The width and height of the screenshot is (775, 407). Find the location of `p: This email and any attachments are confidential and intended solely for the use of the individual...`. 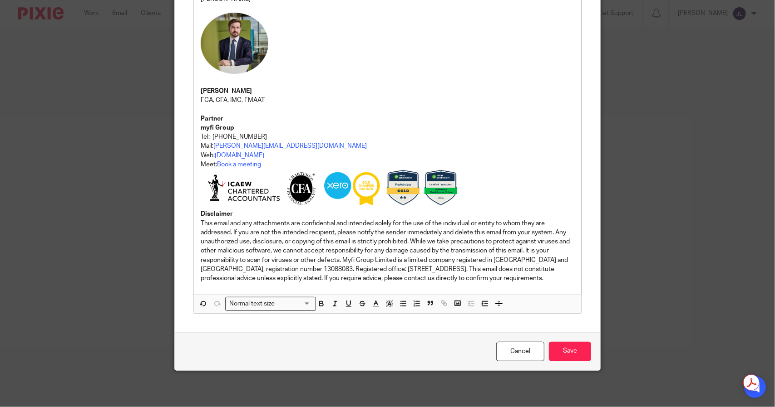

p: This email and any attachments are confidential and intended solely for the use of the individual... is located at coordinates (387, 251).